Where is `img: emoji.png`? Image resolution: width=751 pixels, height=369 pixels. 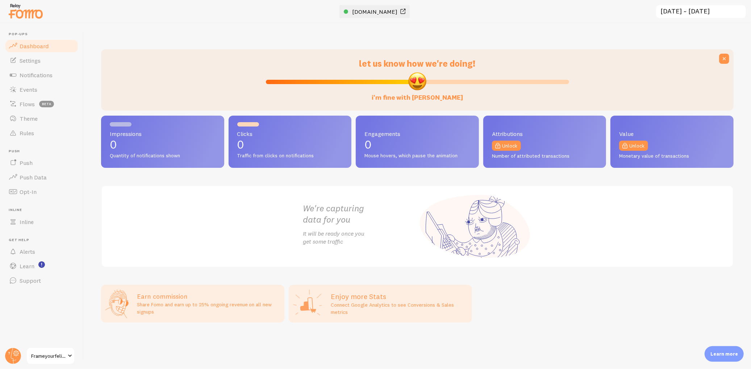 img: emoji.png is located at coordinates (417, 81).